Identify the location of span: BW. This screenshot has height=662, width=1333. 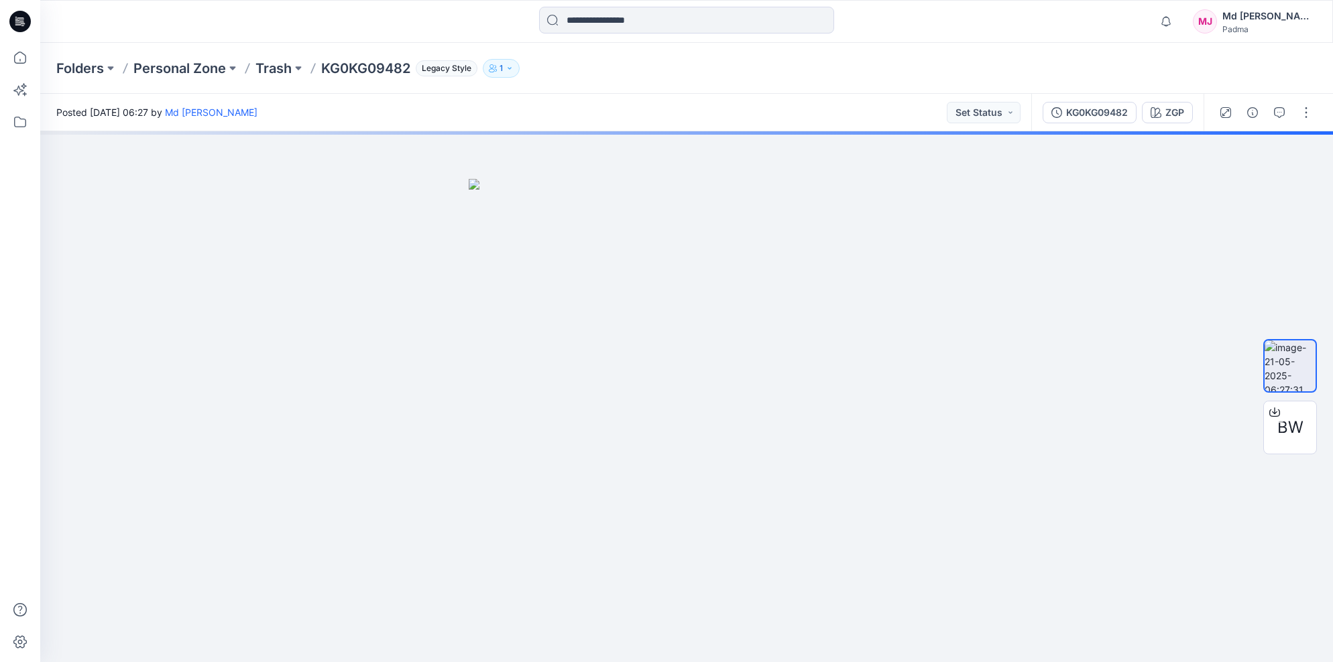
(1290, 428).